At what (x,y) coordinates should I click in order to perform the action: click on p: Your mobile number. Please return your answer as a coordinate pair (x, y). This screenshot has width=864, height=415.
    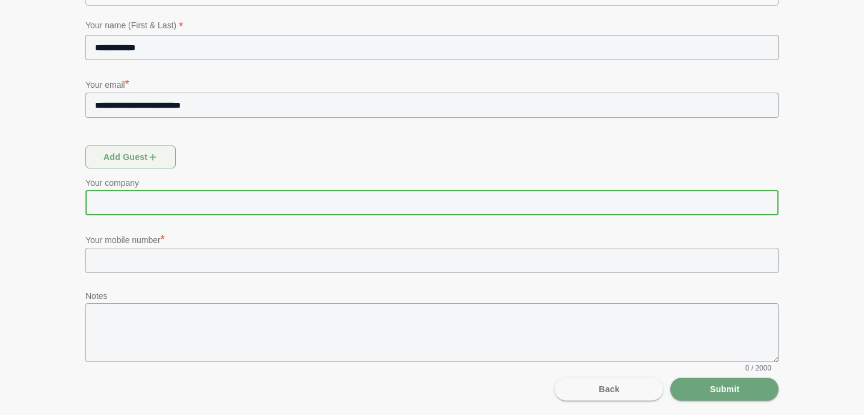
    Looking at the image, I should click on (432, 240).